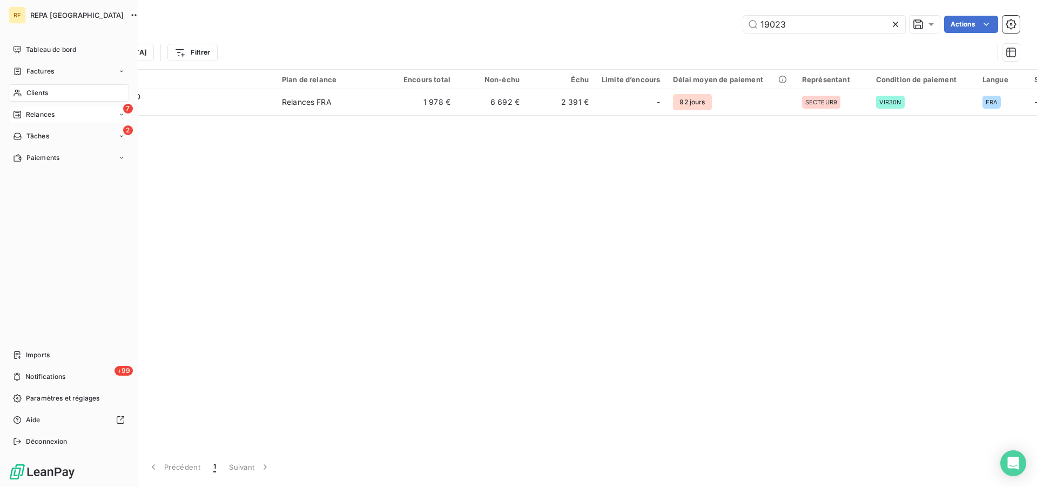  Describe the element at coordinates (215, 467) in the screenshot. I see `span: 1` at that location.